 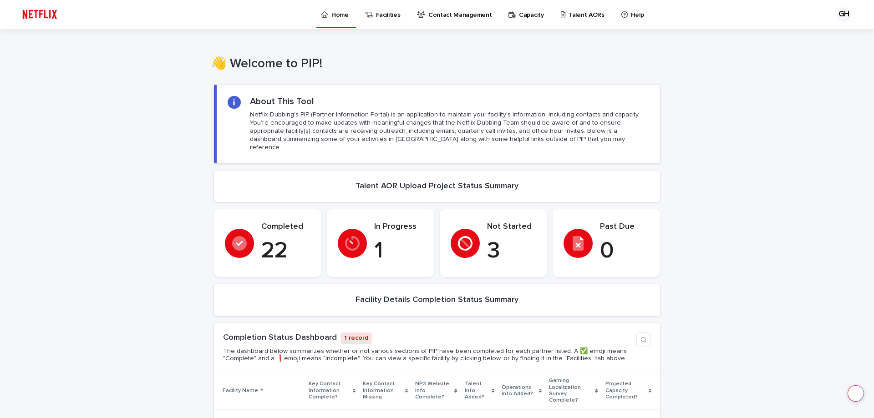 I want to click on p: 0, so click(x=625, y=251).